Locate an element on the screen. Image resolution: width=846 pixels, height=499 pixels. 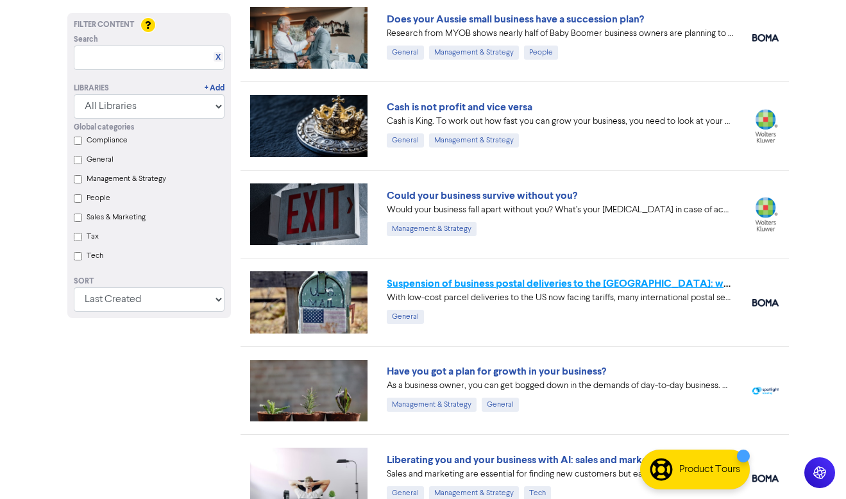
a: Cash is not profit and vice versa is located at coordinates (459, 107).